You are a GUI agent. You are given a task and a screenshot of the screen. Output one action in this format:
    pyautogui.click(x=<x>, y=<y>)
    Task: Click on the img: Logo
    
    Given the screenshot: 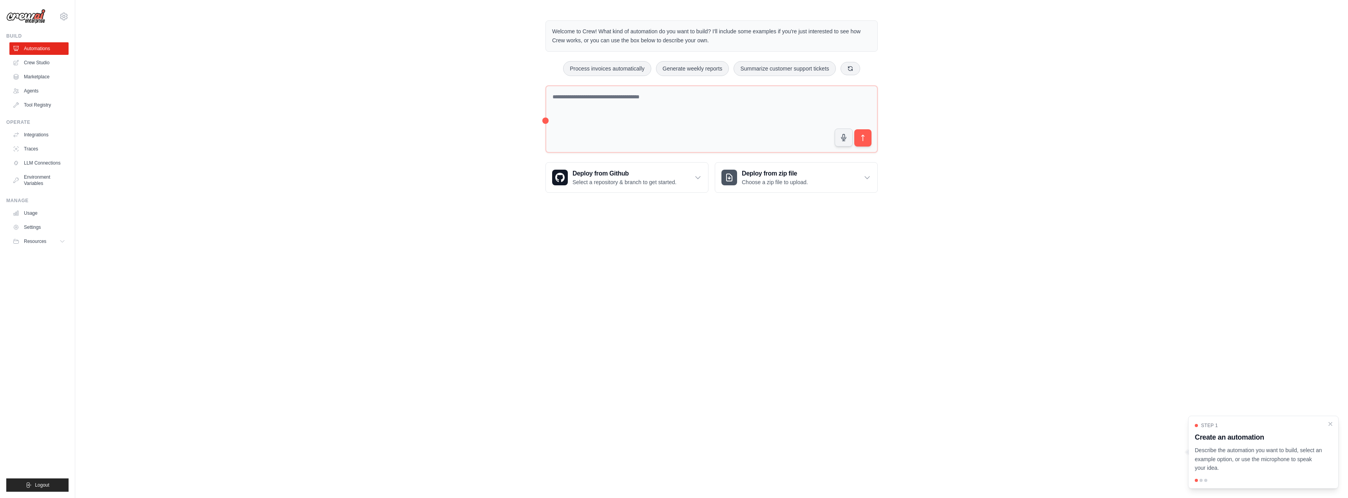 What is the action you would take?
    pyautogui.click(x=26, y=16)
    